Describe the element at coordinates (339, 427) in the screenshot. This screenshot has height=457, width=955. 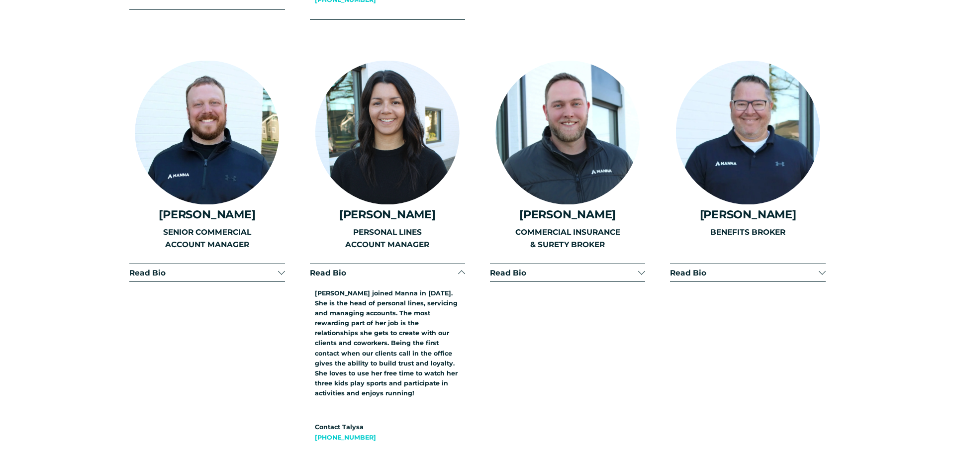
I see `strong: Contact Talysa` at that location.